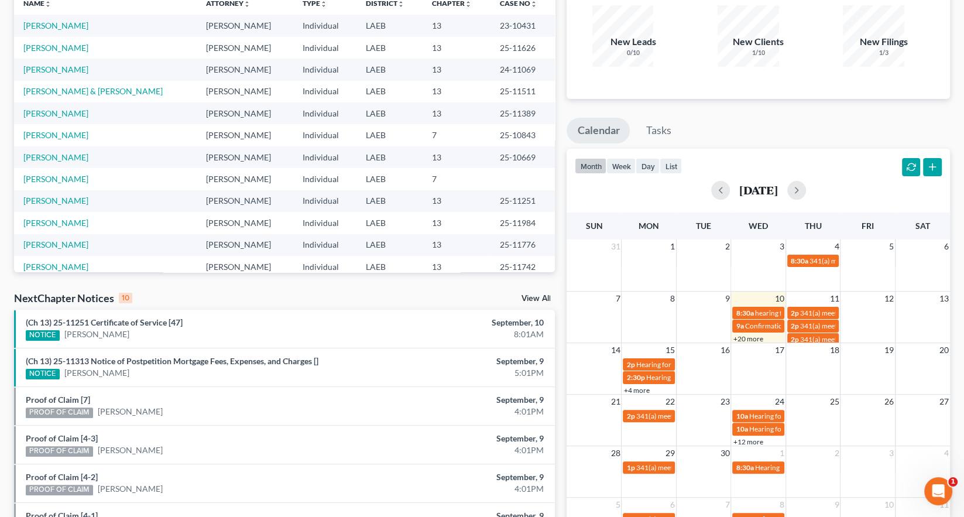 This screenshot has height=517, width=964. What do you see at coordinates (889, 350) in the screenshot?
I see `span: 19` at bounding box center [889, 350].